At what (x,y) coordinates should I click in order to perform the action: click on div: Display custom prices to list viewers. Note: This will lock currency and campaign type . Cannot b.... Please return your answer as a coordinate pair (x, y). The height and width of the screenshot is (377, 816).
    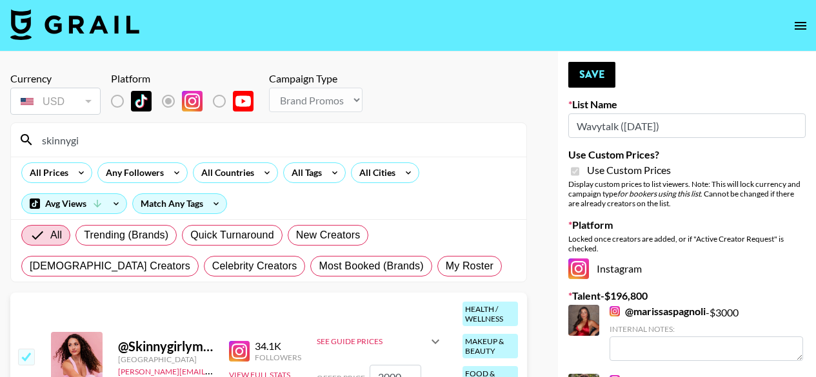
    Looking at the image, I should click on (687, 194).